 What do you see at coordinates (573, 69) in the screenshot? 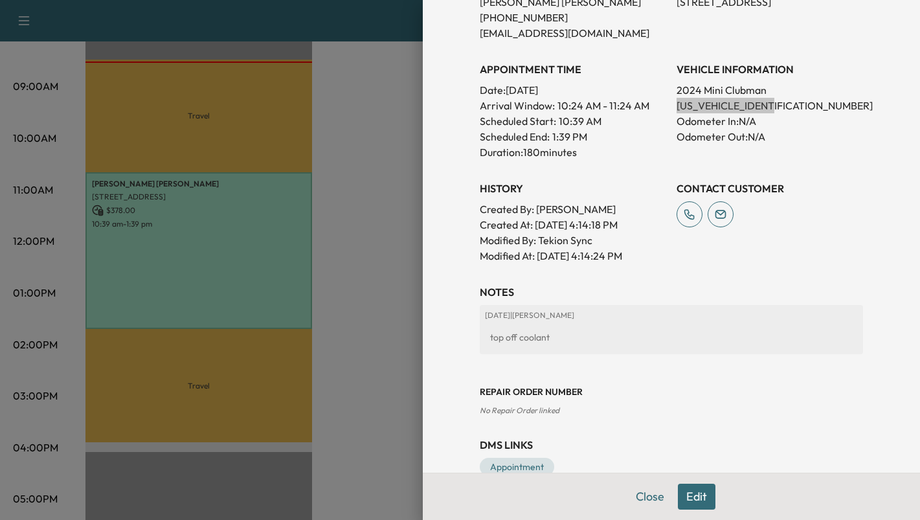
I see `h3: APPOINTMENT TIME` at bounding box center [573, 69].